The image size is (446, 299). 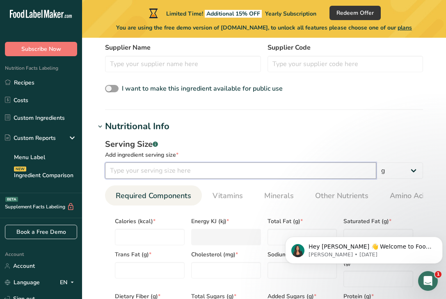 I want to click on span: Energy KJ (kj), so click(x=226, y=221).